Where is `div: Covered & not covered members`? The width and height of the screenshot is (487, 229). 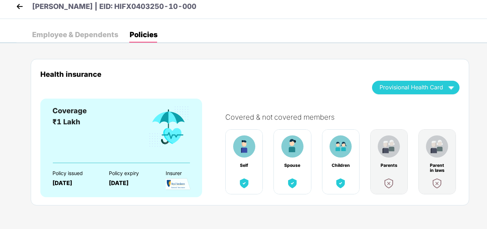
div: Covered & not covered members is located at coordinates (346, 117).